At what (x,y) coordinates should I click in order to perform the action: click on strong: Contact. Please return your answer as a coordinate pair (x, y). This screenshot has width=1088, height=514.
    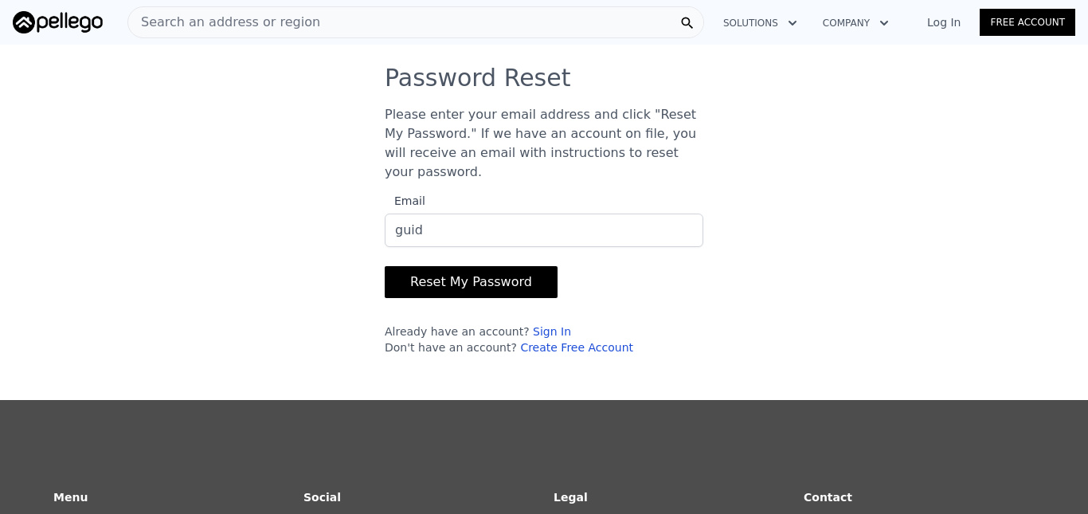
    Looking at the image, I should click on (827, 497).